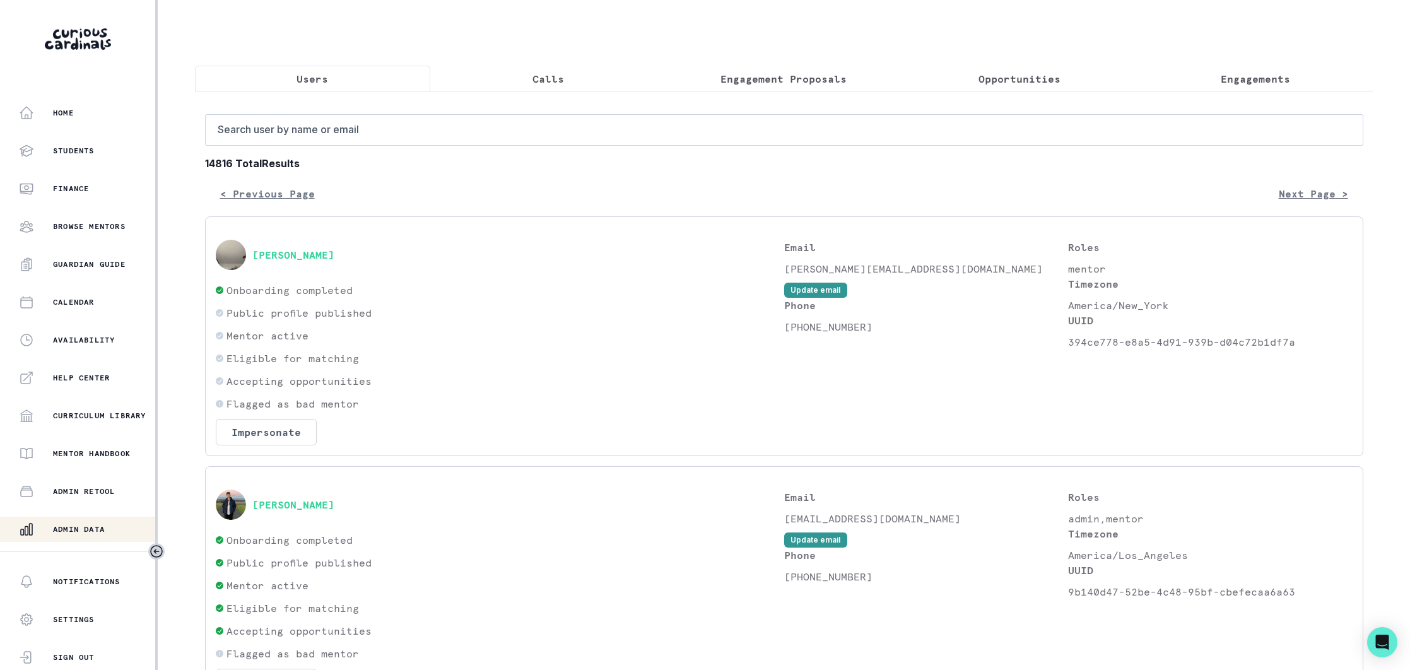 This screenshot has height=670, width=1410. Describe the element at coordinates (1210, 519) in the screenshot. I see `p: admin,mentor` at that location.